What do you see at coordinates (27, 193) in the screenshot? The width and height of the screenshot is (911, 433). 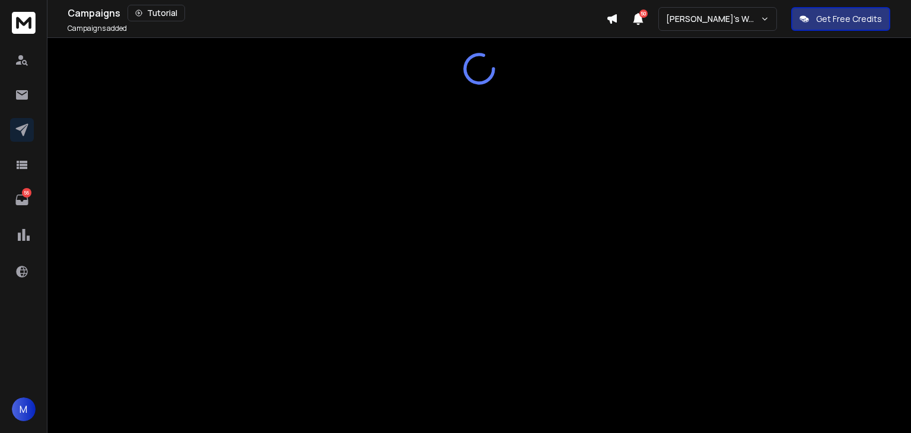 I see `p: 56` at bounding box center [27, 193].